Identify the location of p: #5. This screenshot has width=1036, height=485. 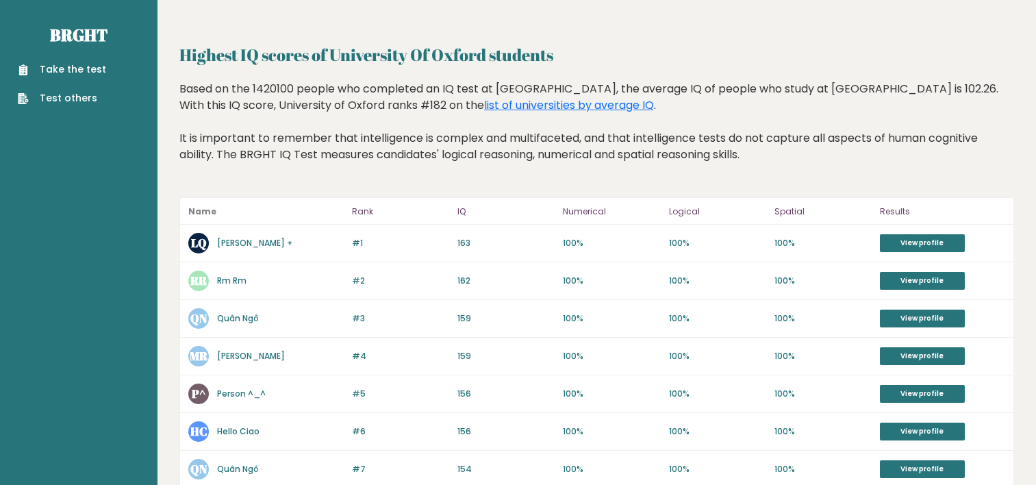
(401, 394).